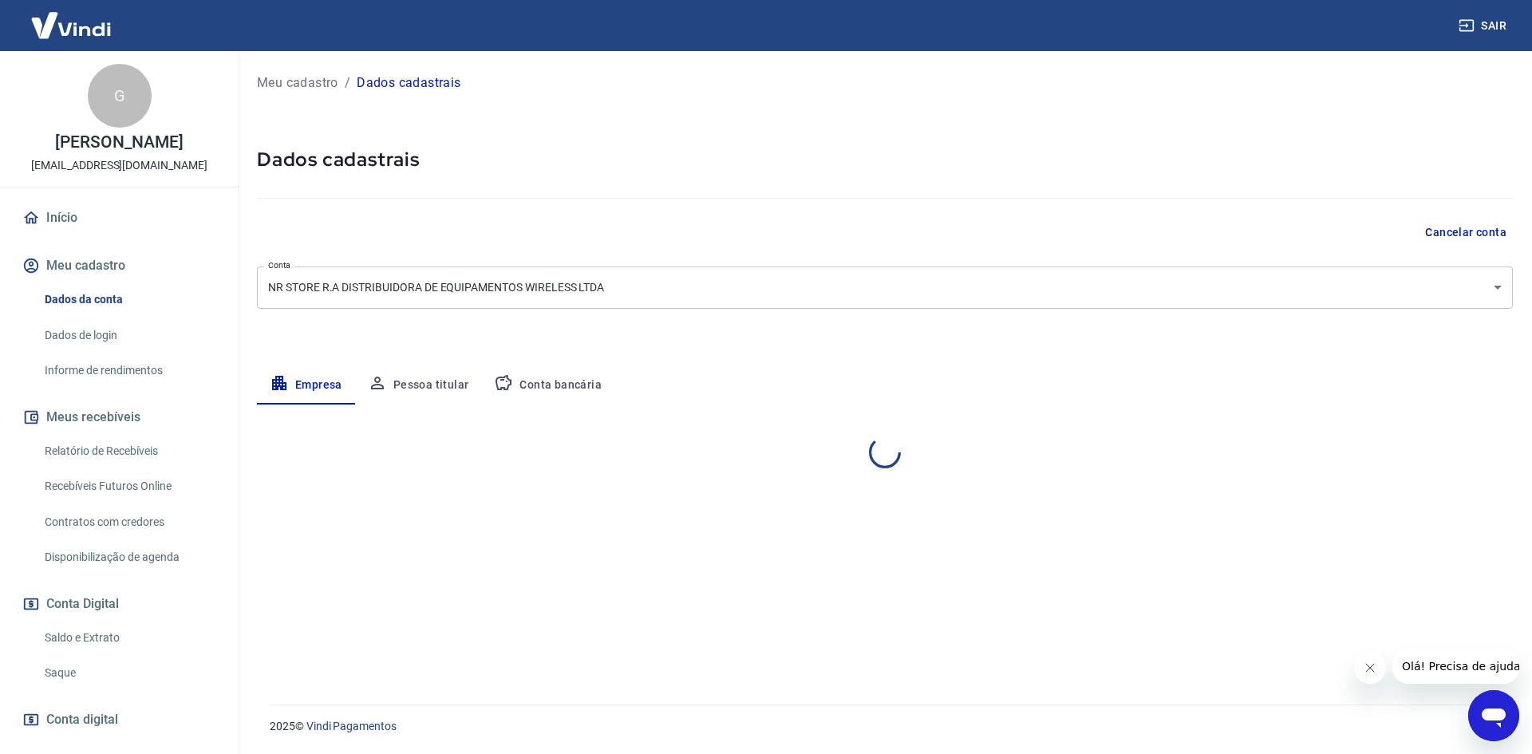 This screenshot has height=754, width=1532. I want to click on p: Meu cadastro, so click(298, 83).